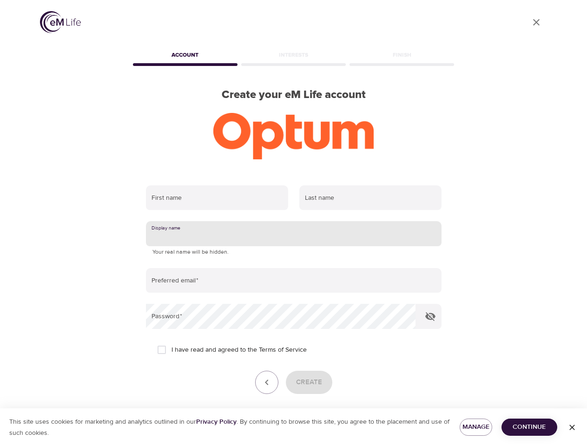  I want to click on a: Terms of Service, so click(282, 350).